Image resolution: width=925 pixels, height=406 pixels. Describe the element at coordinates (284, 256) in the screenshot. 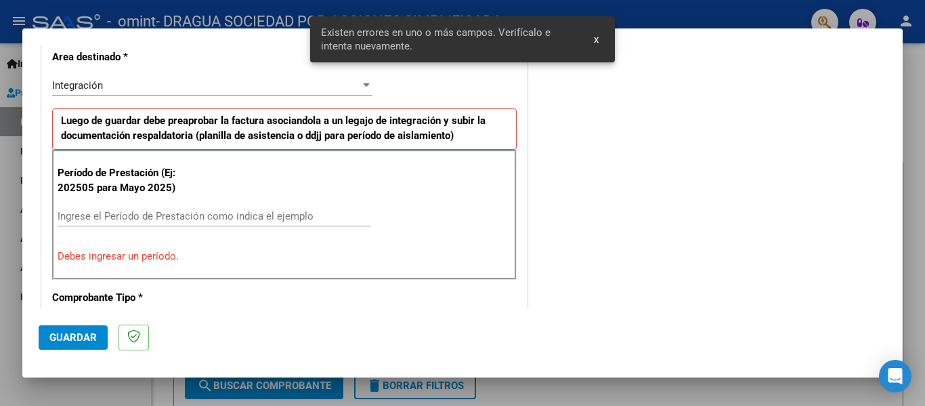

I see `p: Debes ingresar un período.` at that location.